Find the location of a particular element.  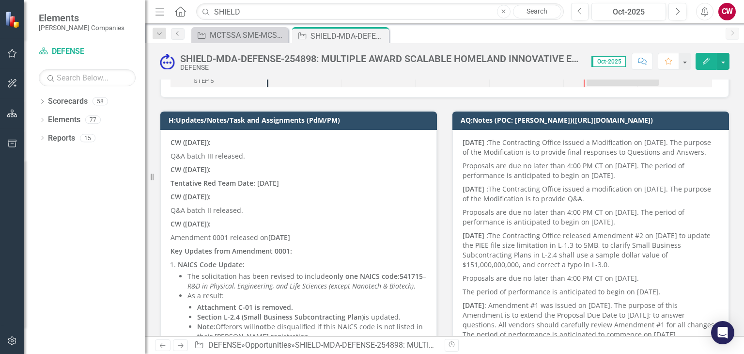

div: Oct-2025 is located at coordinates (629, 12).